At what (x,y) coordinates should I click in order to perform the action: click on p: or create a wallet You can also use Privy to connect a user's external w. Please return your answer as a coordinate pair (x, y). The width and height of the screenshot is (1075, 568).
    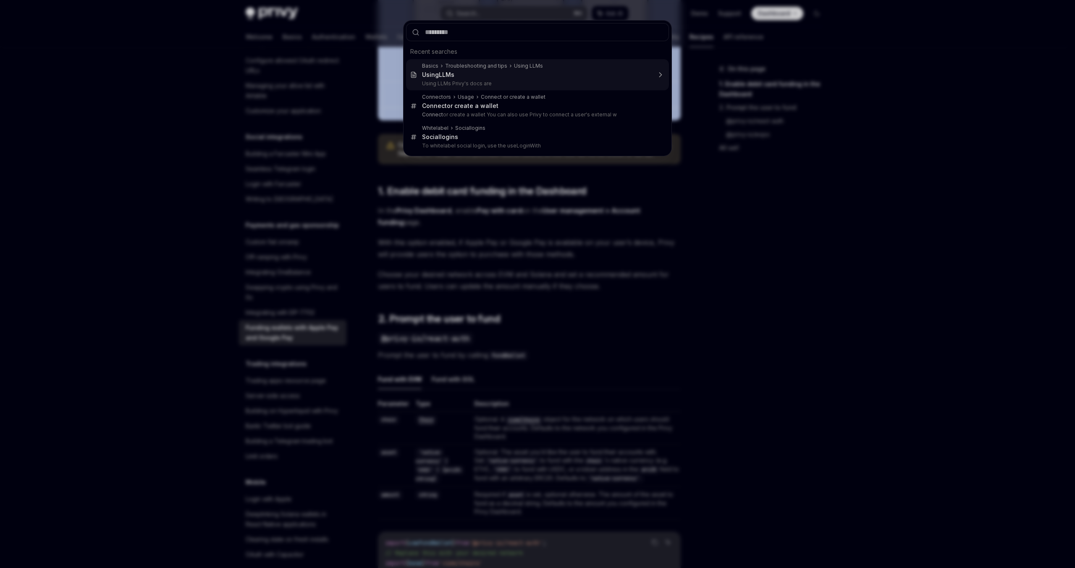
    Looking at the image, I should click on (537, 115).